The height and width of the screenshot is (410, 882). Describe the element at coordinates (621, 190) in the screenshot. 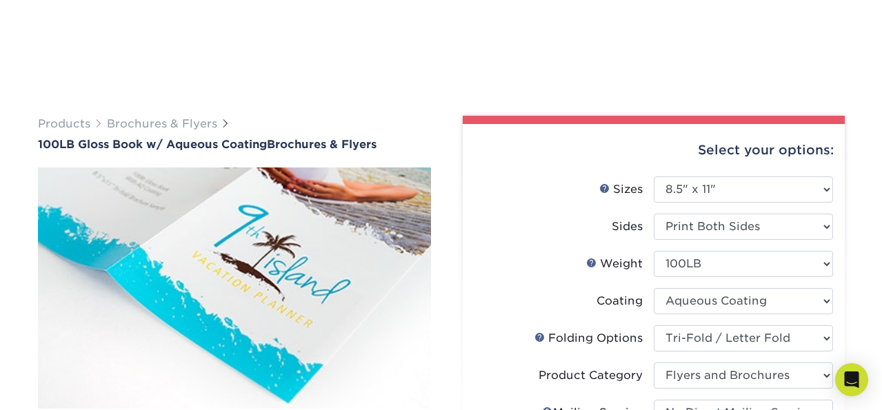

I see `div: Sizes` at that location.